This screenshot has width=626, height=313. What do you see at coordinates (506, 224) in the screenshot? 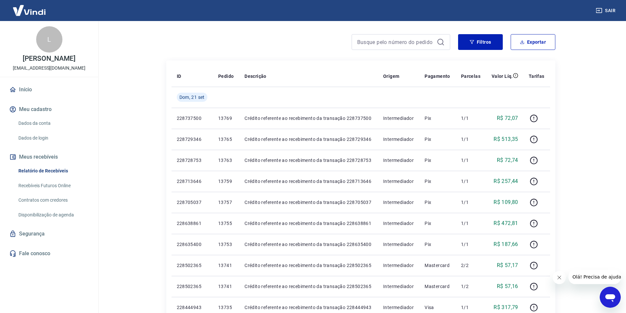
I see `p: R$ 472,81` at bounding box center [506, 224].